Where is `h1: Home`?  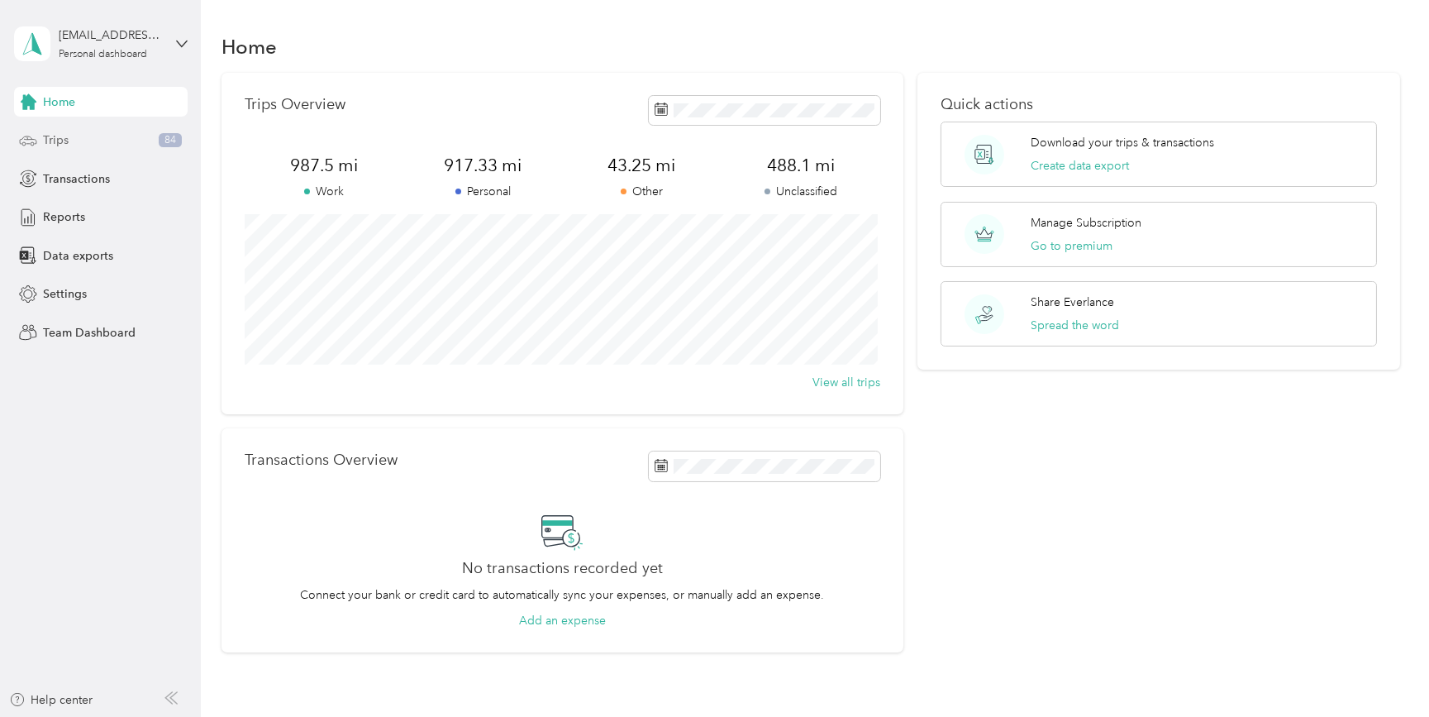
h1: Home is located at coordinates (249, 46).